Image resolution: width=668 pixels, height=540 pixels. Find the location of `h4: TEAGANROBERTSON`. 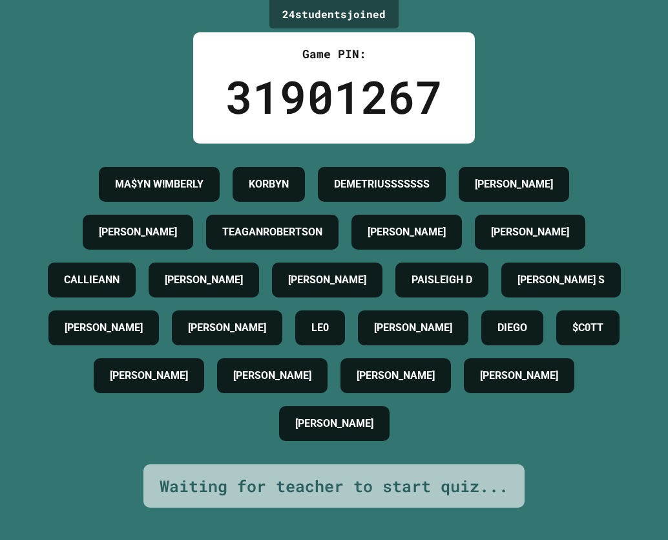

h4: TEAGANROBERTSON is located at coordinates (272, 232).